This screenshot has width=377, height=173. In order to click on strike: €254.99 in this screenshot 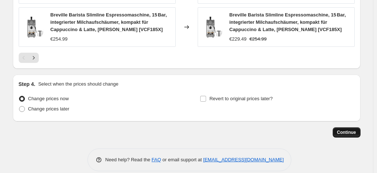, I will do `click(258, 39)`.